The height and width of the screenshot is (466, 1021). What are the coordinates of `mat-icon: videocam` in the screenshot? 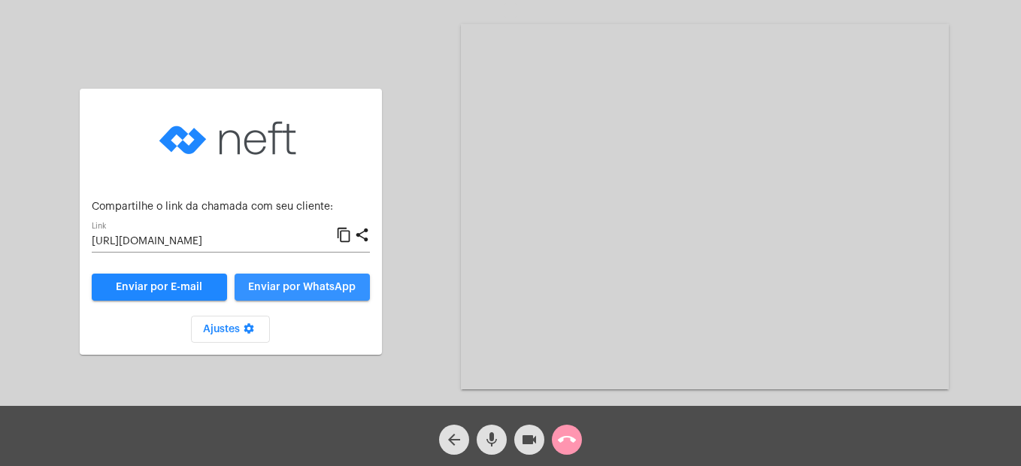 It's located at (529, 440).